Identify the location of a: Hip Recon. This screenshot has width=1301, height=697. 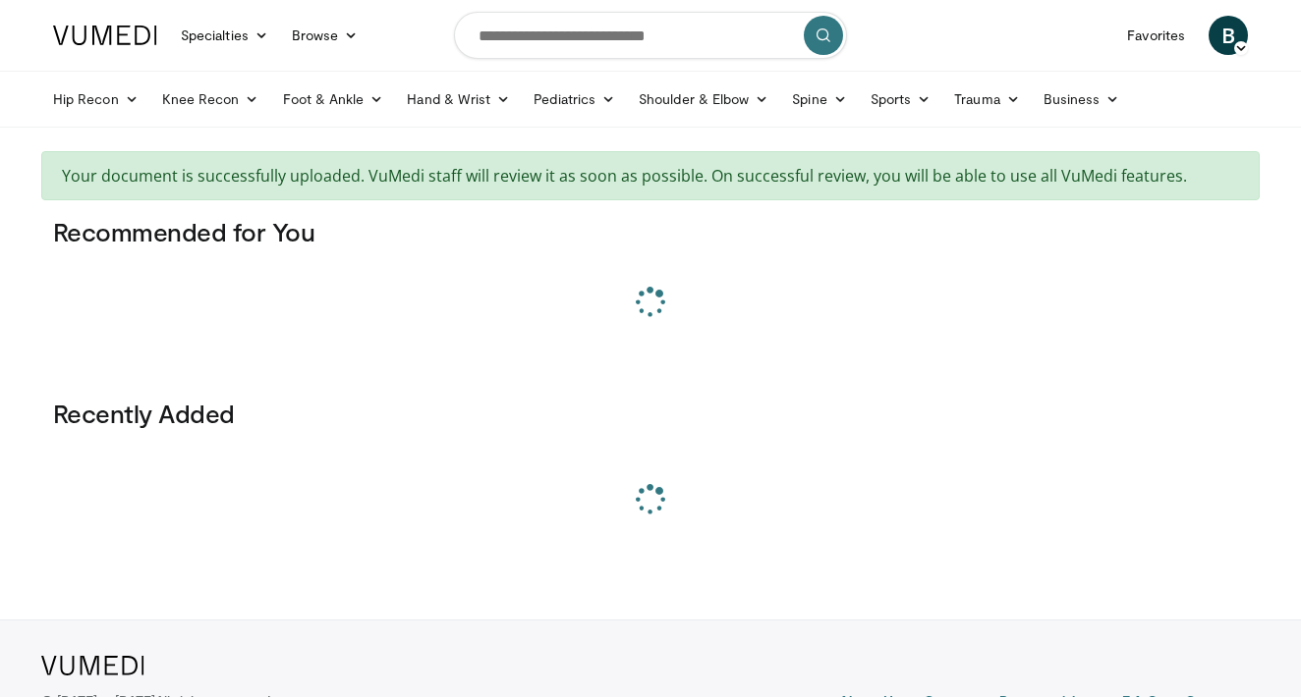
(95, 99).